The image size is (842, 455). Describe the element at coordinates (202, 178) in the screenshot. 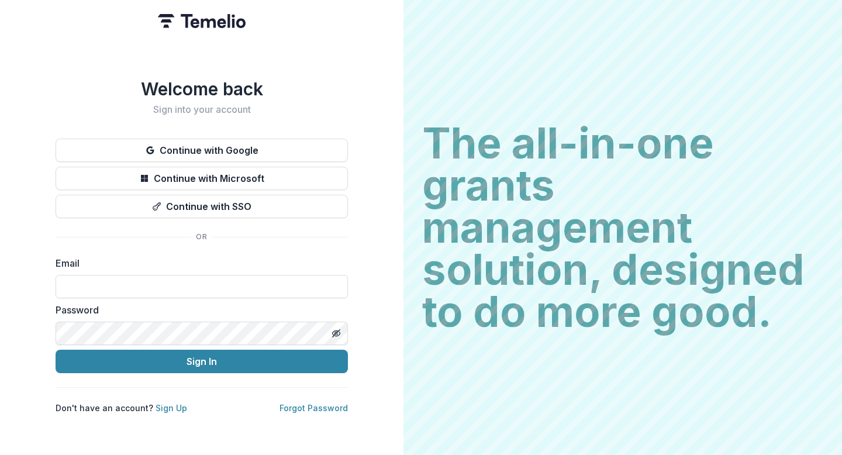

I see `button: Continue with Microsoft` at that location.